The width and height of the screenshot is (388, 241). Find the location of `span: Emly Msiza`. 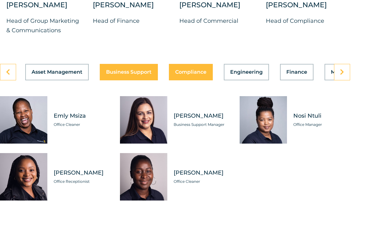

span: Emly Msiza is located at coordinates (82, 116).